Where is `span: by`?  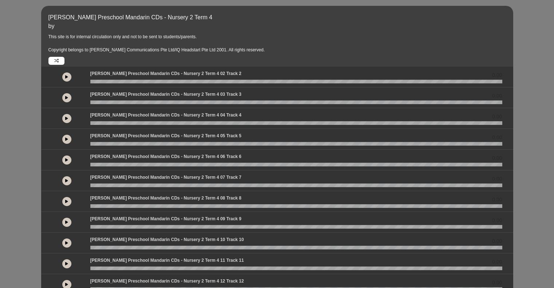
span: by is located at coordinates (51, 26).